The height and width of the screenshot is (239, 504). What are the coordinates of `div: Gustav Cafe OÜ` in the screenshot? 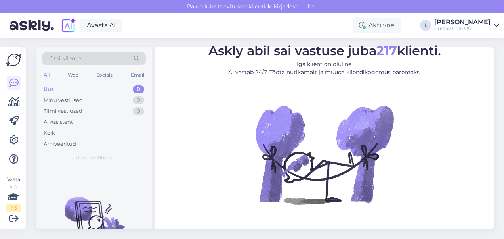 It's located at (462, 29).